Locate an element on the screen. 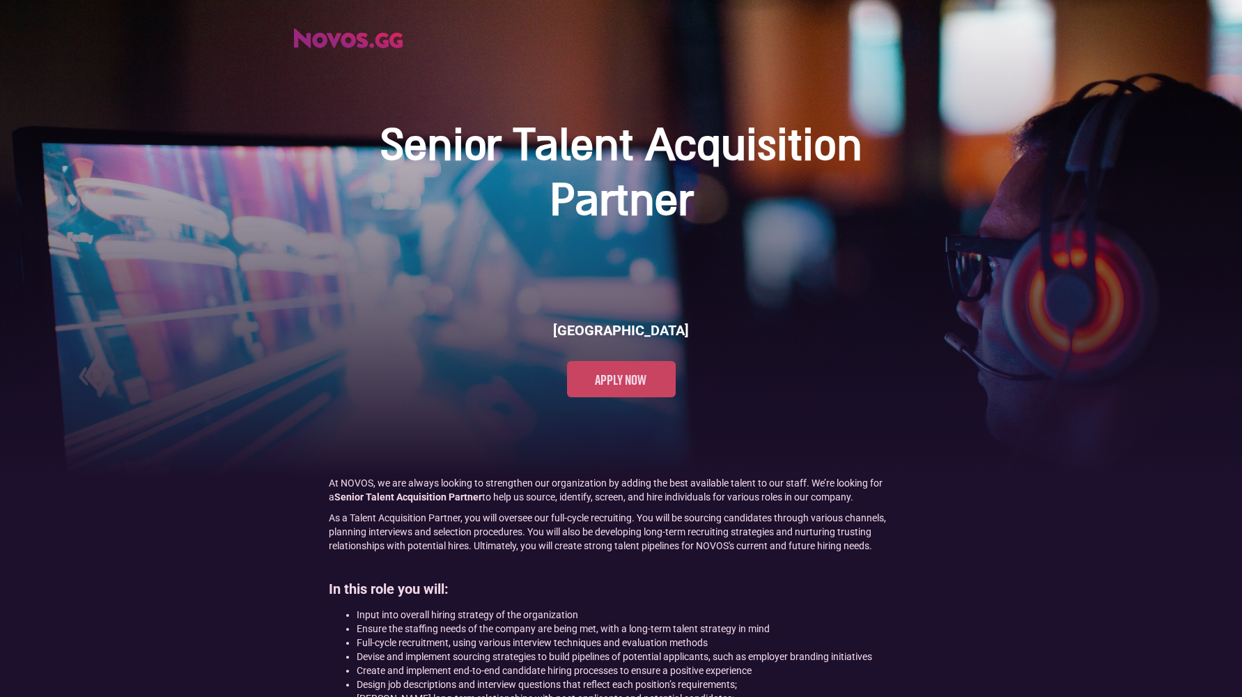  li: Ensure the staffing needs of the company are being met, with a long-term talent strategy in mind is located at coordinates (635, 628).